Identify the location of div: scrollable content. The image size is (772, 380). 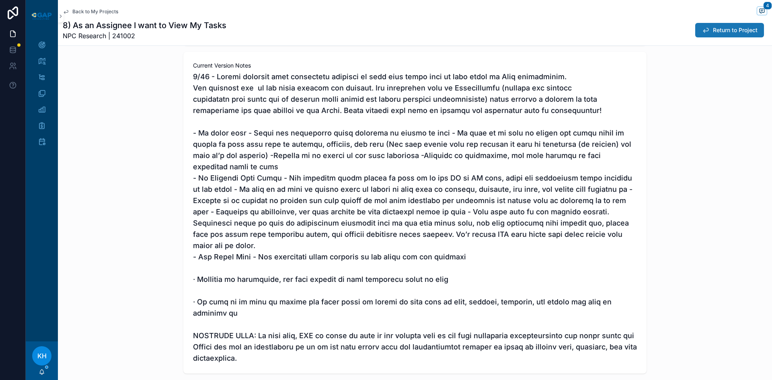
(42, 96).